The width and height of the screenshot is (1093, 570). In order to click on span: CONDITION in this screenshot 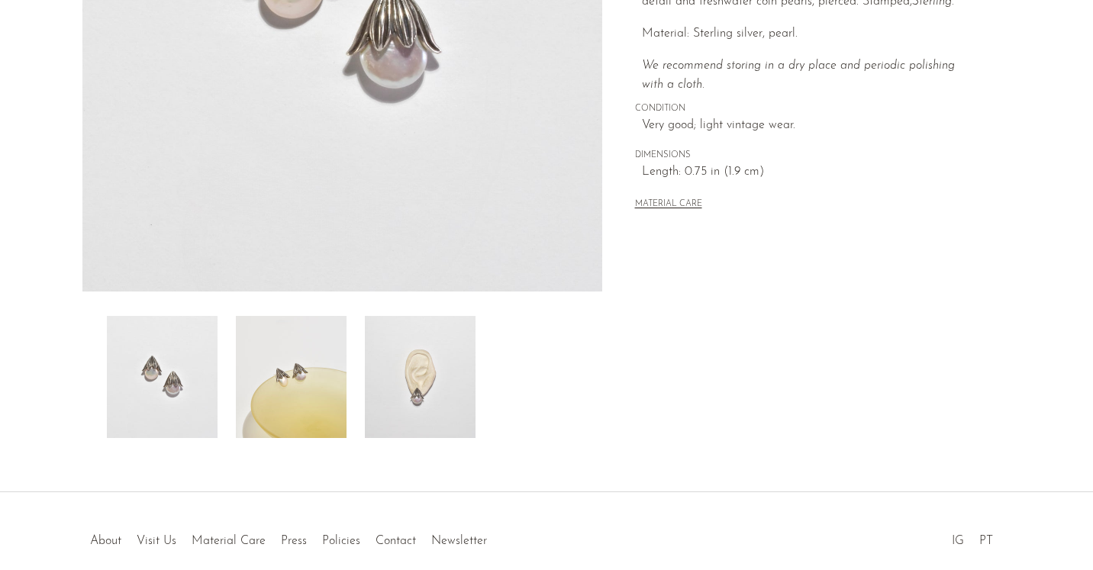, I will do `click(807, 109)`.